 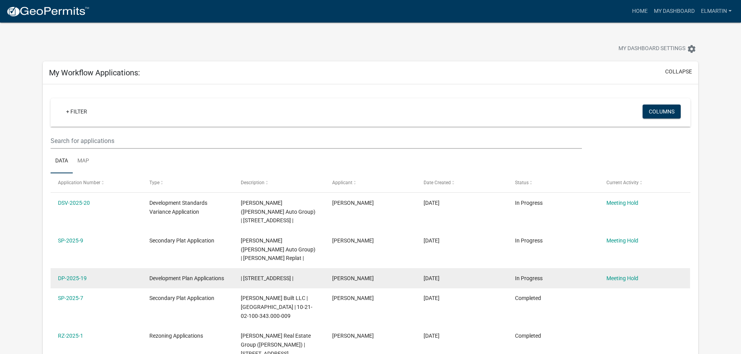 I want to click on a: DSV-2025-20, so click(x=74, y=203).